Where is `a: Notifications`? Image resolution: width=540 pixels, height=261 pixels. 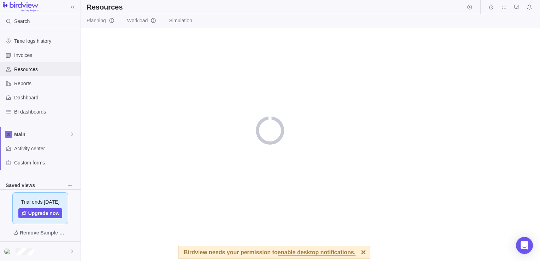
a: Notifications is located at coordinates (529, 8).